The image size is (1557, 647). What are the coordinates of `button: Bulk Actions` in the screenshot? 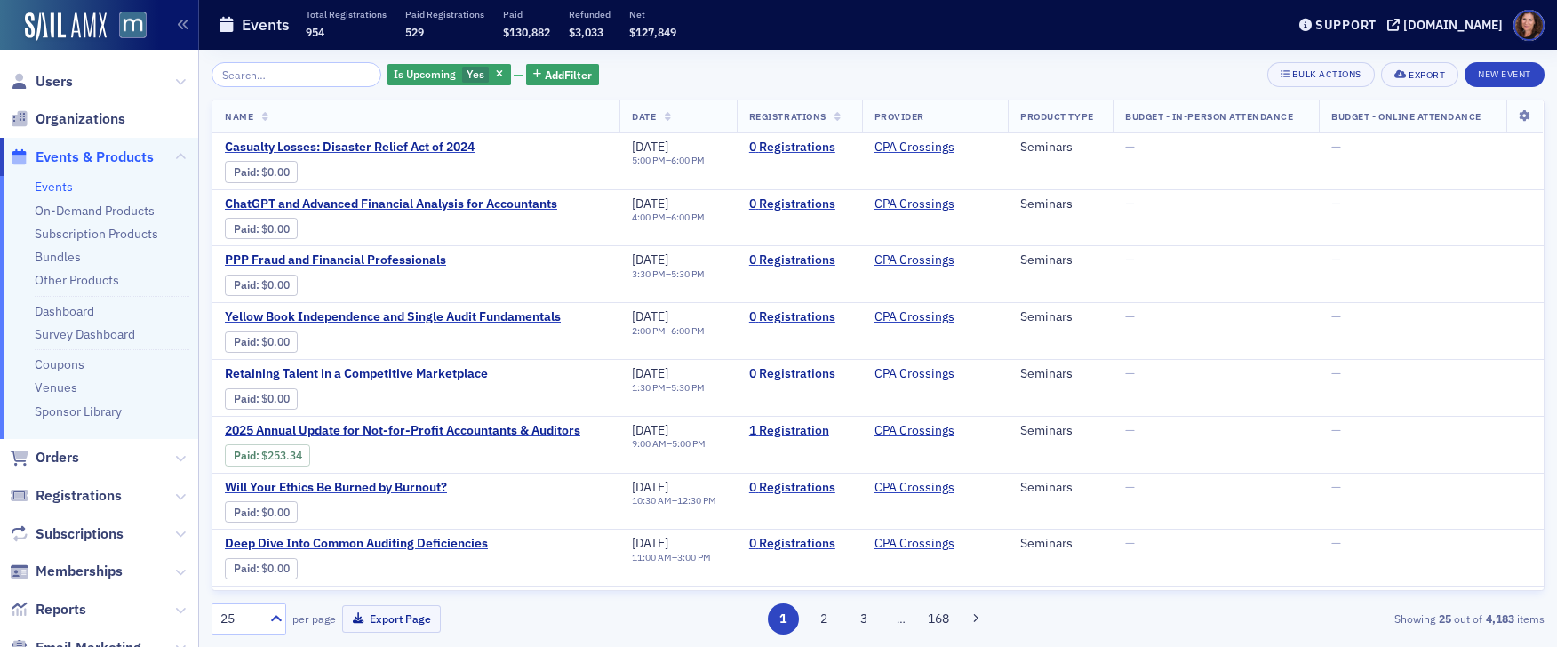 It's located at (1321, 75).